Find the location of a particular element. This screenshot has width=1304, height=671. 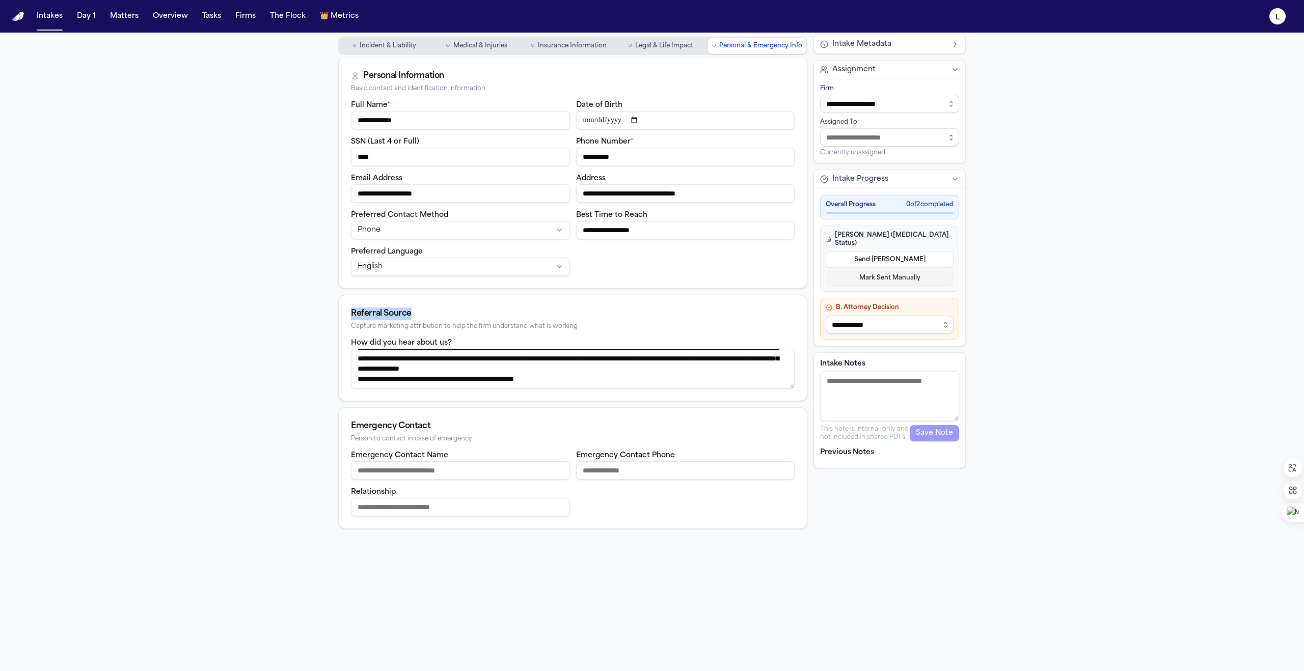

button: Assignment is located at coordinates (889, 70).